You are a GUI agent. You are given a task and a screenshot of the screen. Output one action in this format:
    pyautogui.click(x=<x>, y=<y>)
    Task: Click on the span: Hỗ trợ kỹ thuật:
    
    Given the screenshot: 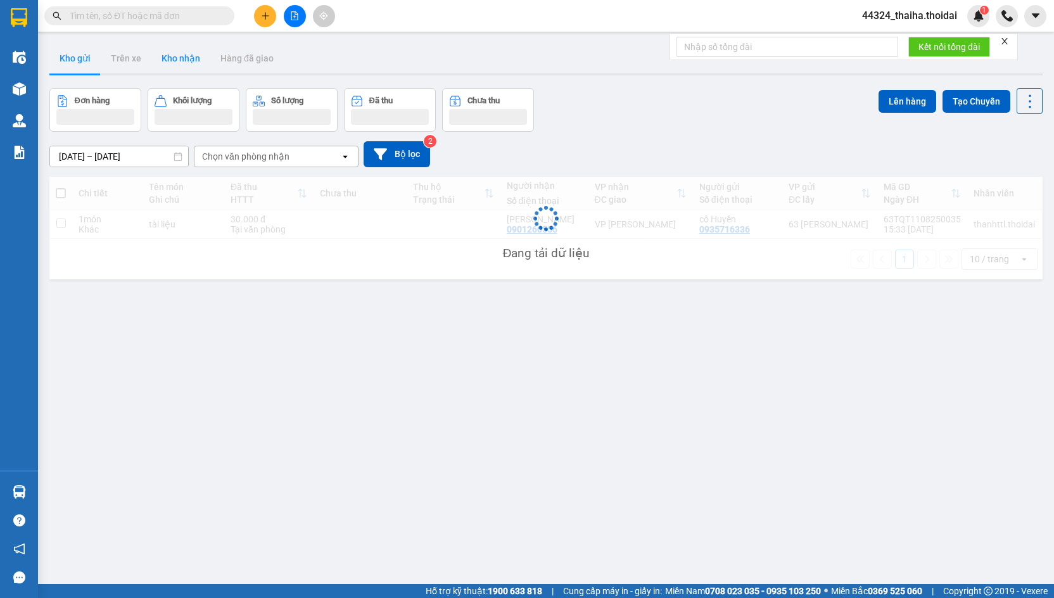 What is the action you would take?
    pyautogui.click(x=484, y=591)
    